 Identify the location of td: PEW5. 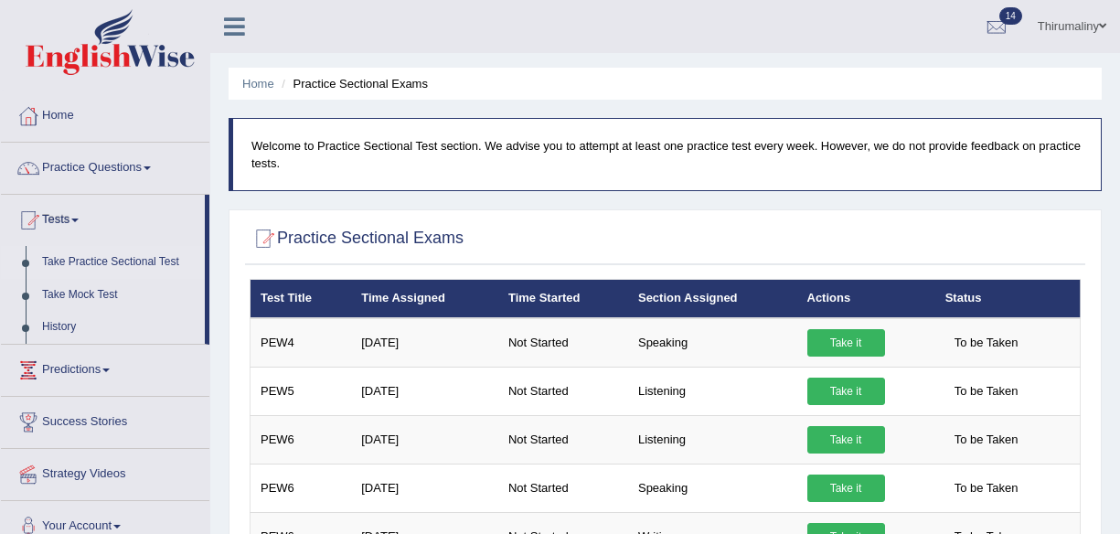
(301, 390).